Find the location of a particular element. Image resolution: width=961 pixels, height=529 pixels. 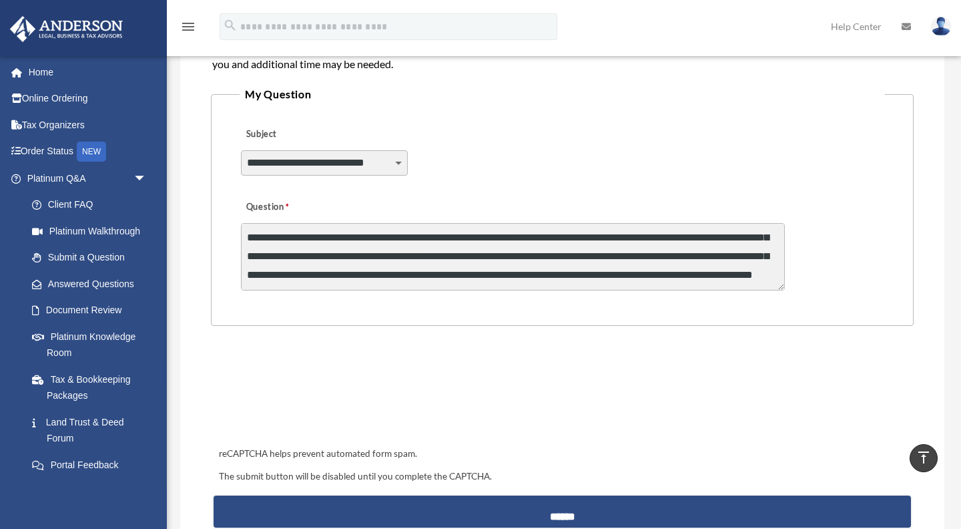

img: Anderson Advisors Platinum Portal is located at coordinates (66, 29).